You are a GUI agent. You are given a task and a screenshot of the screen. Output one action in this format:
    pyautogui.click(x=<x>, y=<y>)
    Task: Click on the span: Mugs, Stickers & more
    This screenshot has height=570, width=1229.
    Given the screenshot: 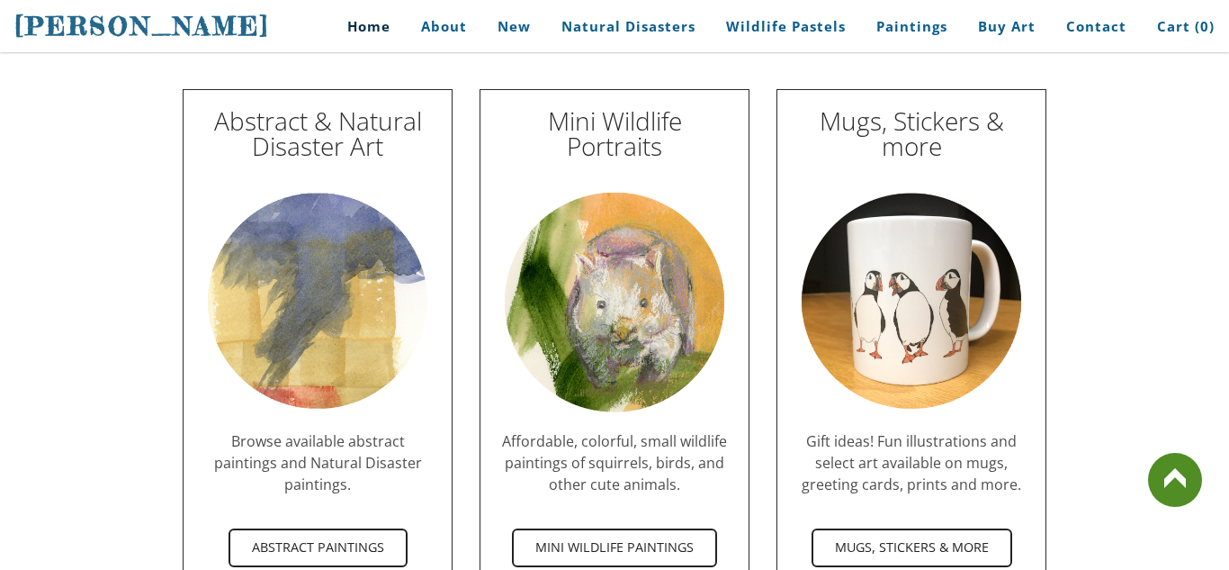 What is the action you would take?
    pyautogui.click(x=911, y=547)
    